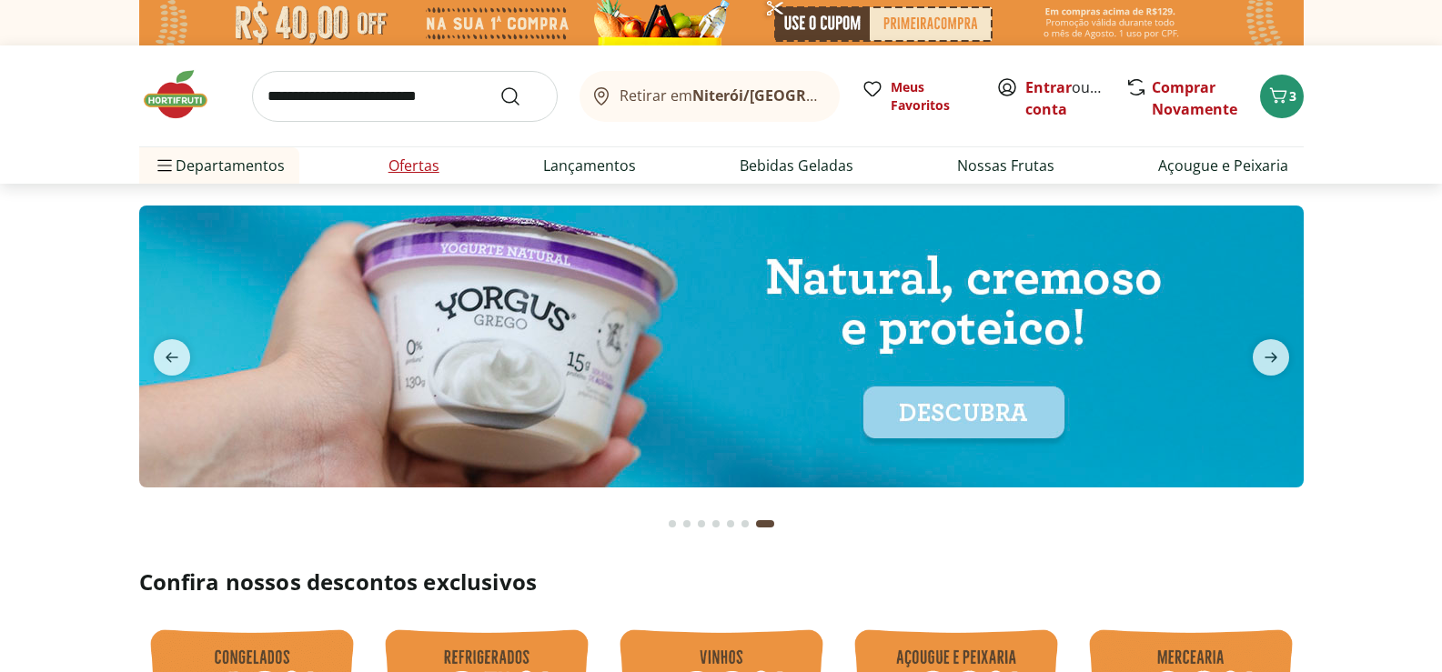 This screenshot has width=1442, height=672. I want to click on button: Submit Search, so click(521, 96).